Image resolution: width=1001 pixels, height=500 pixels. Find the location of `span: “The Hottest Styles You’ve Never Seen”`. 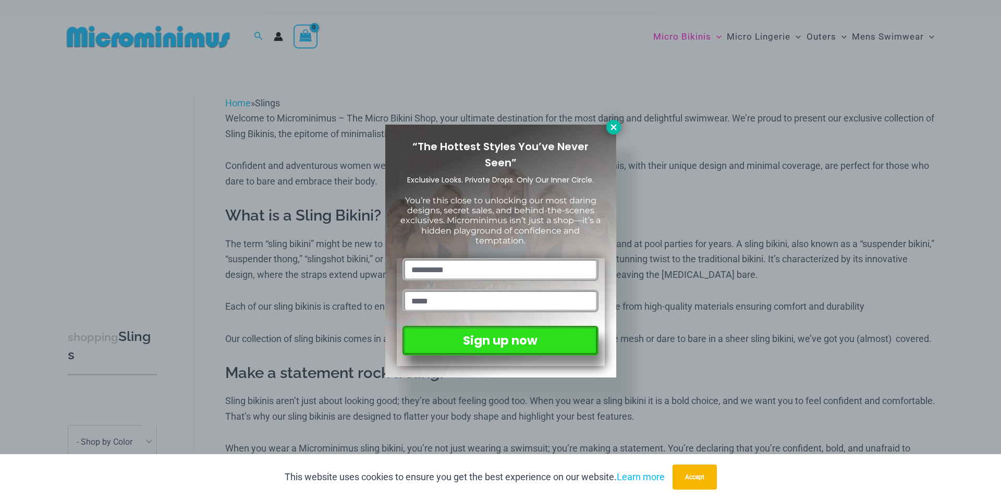

span: “The Hottest Styles You’ve Never Seen” is located at coordinates (501, 154).